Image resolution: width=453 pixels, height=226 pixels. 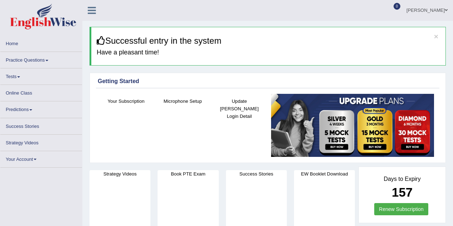 What do you see at coordinates (120, 174) in the screenshot?
I see `h4: Strategy Videos` at bounding box center [120, 174].